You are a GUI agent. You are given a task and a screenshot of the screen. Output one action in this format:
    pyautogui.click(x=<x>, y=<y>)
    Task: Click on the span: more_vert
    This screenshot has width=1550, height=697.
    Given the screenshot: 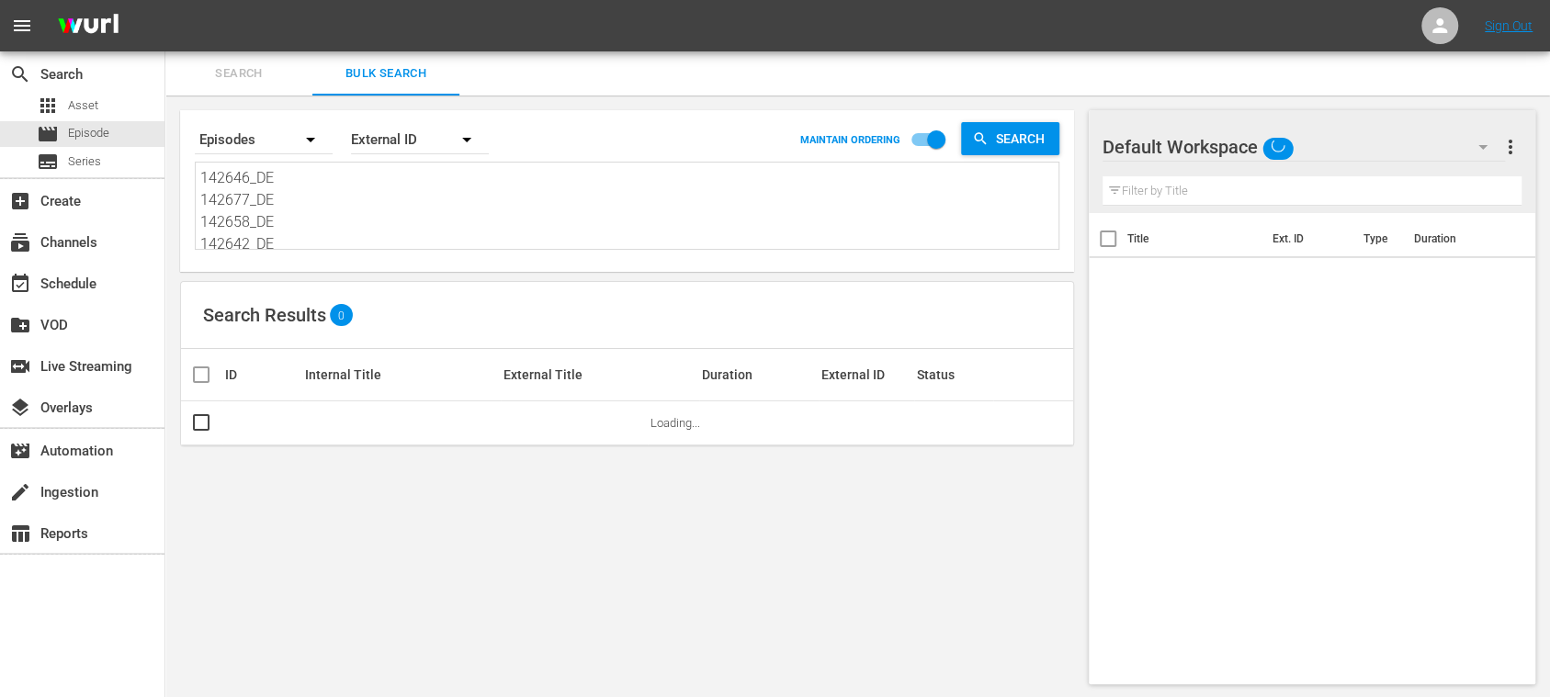 What is the action you would take?
    pyautogui.click(x=1511, y=147)
    